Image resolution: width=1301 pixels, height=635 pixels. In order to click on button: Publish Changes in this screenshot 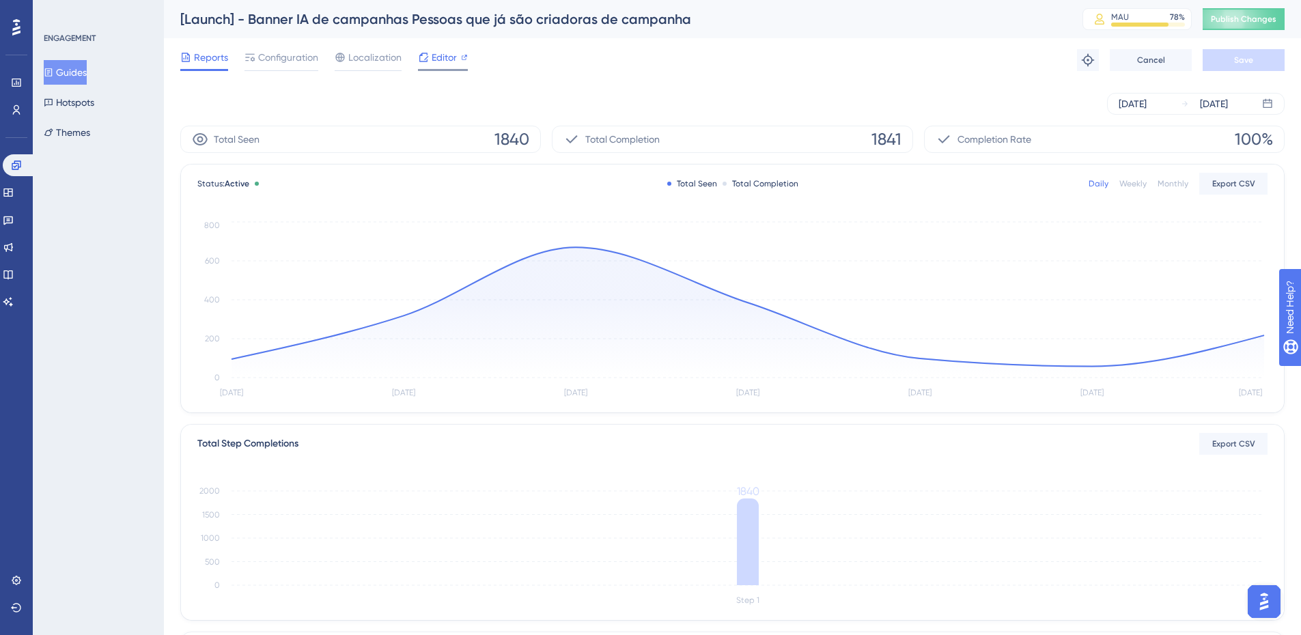, I will do `click(1244, 19)`.